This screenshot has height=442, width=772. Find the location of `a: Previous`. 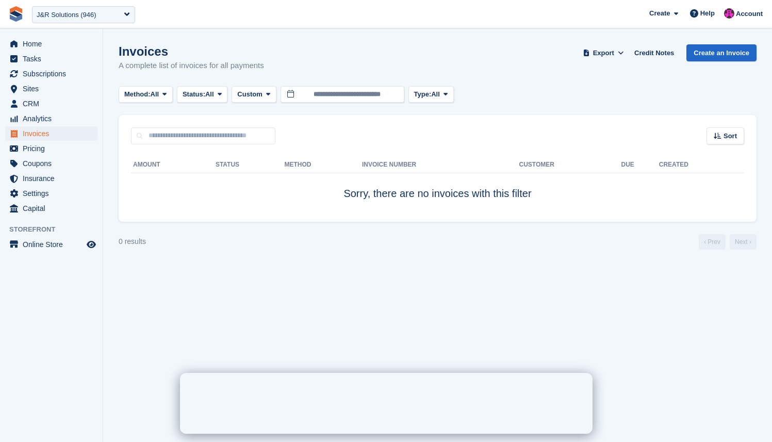

a: Previous is located at coordinates (712, 242).